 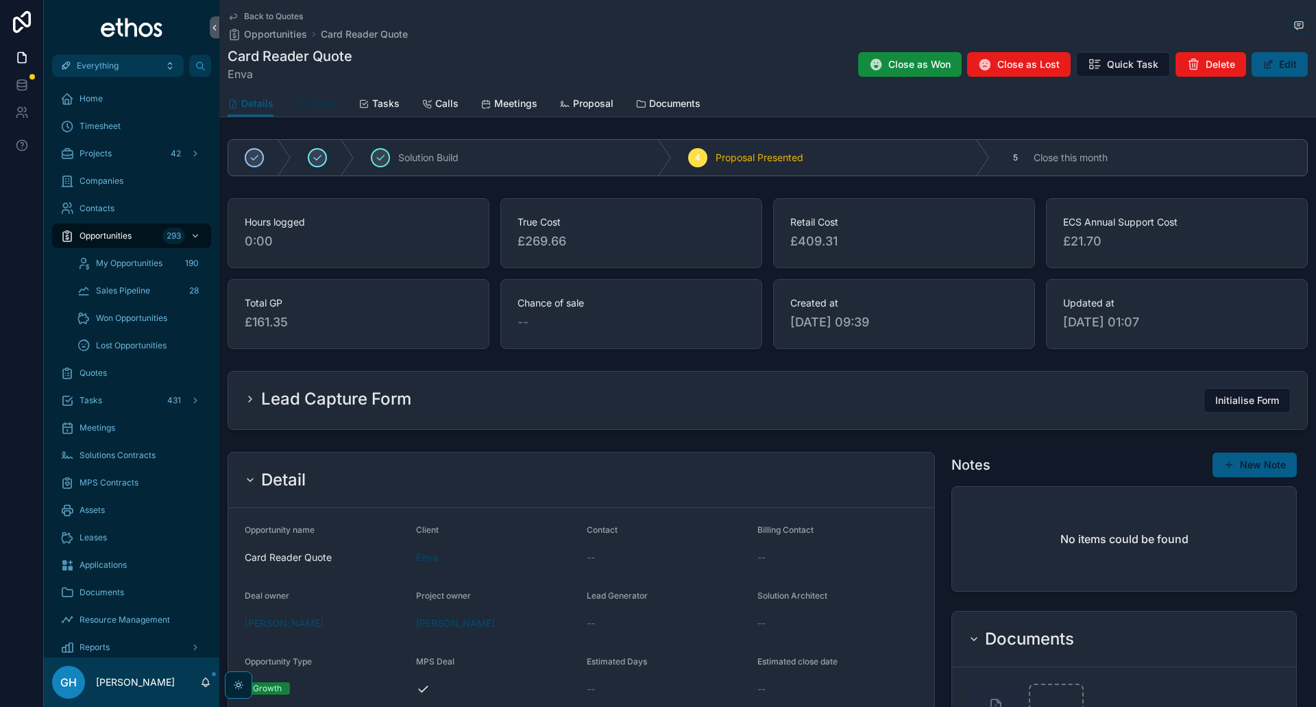 I want to click on span: Contact, so click(x=602, y=529).